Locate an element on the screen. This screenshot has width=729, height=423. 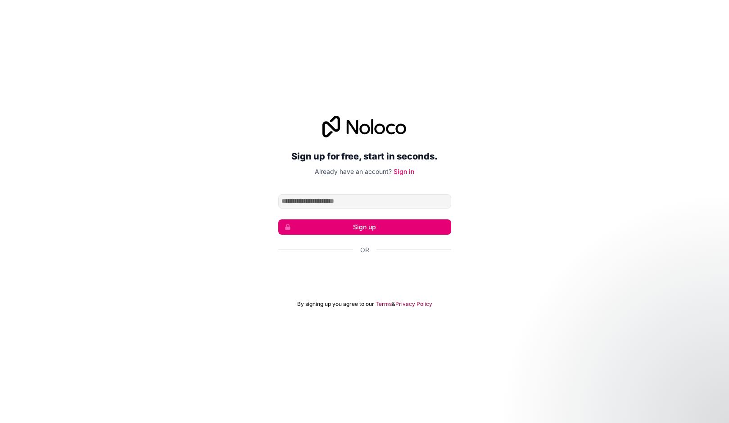
a: Sign in is located at coordinates (404, 171).